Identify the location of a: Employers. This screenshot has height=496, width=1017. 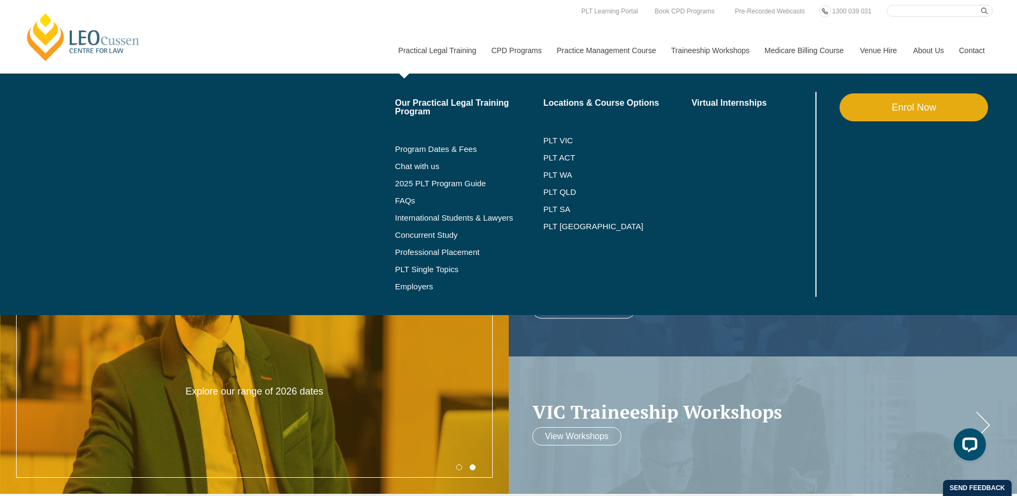
(469, 286).